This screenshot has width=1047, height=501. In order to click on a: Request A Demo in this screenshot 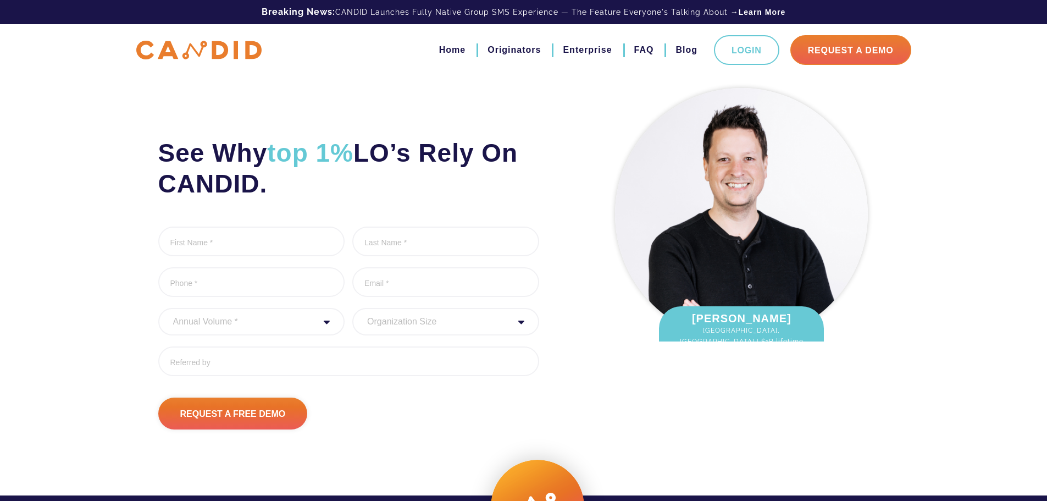, I will do `click(851, 50)`.